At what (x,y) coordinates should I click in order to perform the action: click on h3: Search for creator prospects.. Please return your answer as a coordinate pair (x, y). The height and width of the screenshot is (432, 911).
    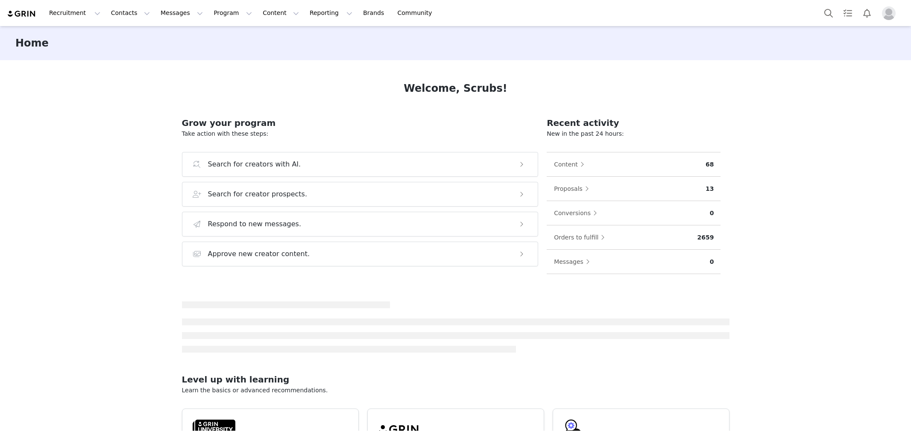
    Looking at the image, I should click on (258, 194).